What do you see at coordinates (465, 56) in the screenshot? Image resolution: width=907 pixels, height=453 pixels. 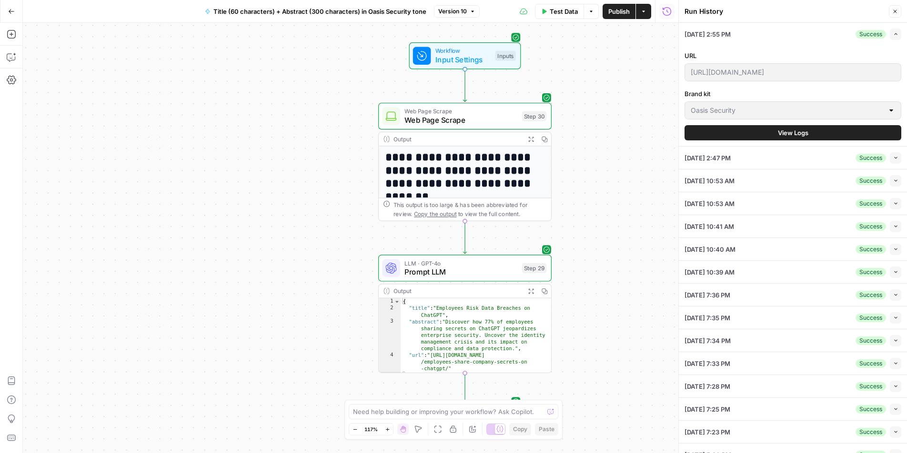 I see `div: WorkflowInput SettingsInputs` at bounding box center [465, 56].